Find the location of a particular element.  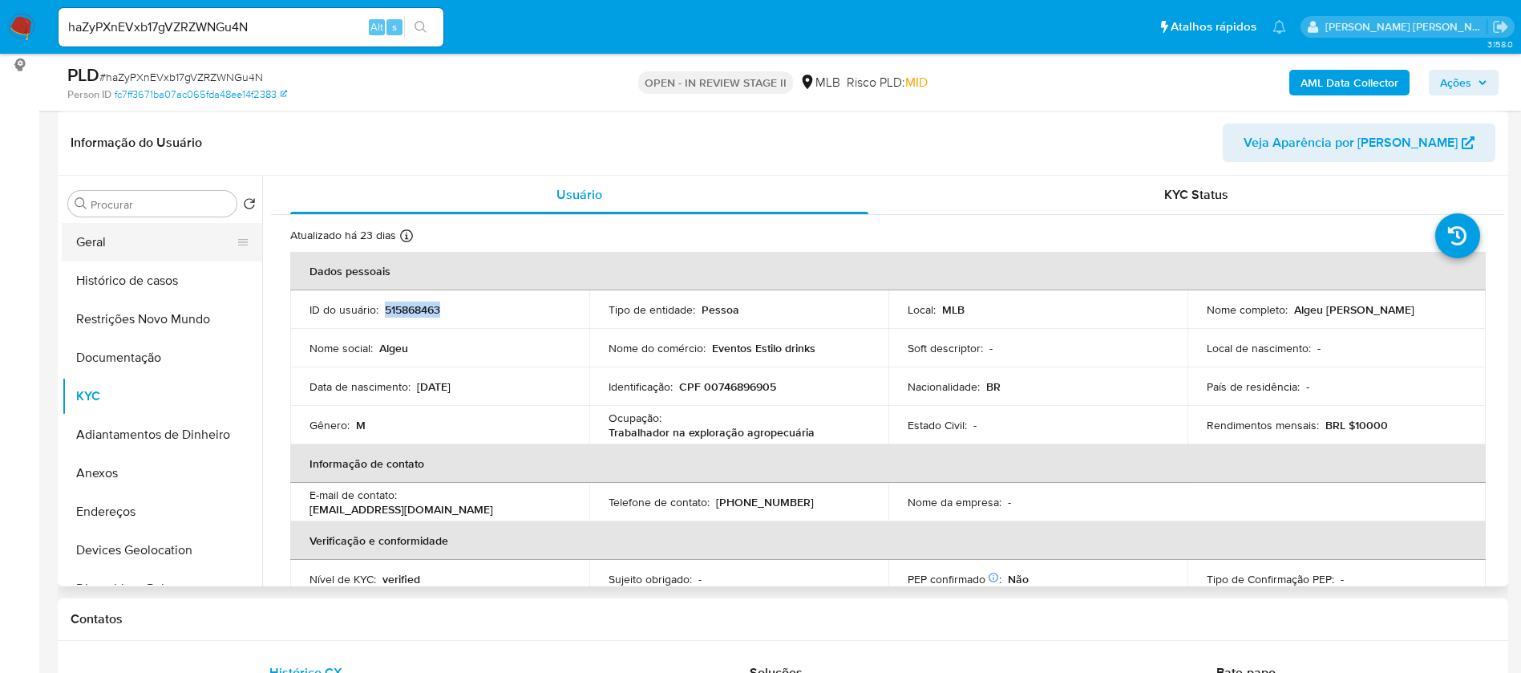

p: OPEN - IN REVIEW STAGE II is located at coordinates (715, 83).